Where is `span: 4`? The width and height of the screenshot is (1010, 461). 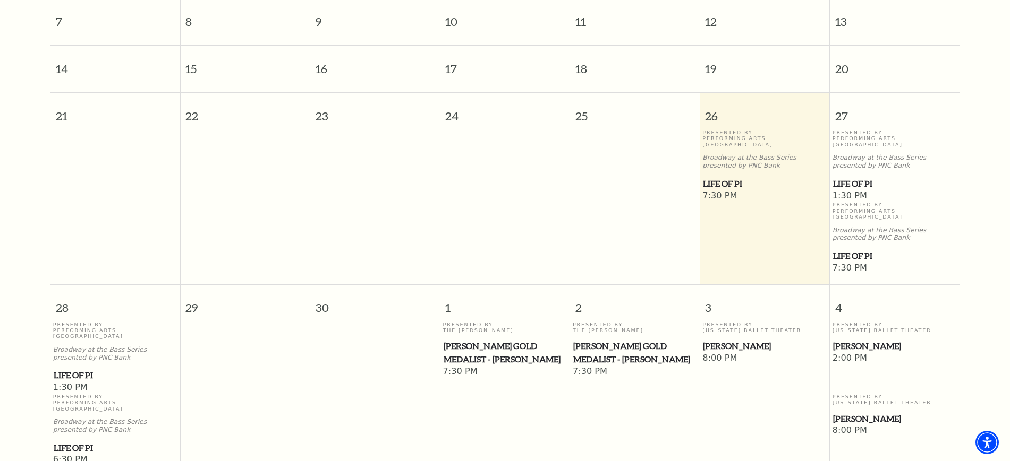 span: 4 is located at coordinates (894, 303).